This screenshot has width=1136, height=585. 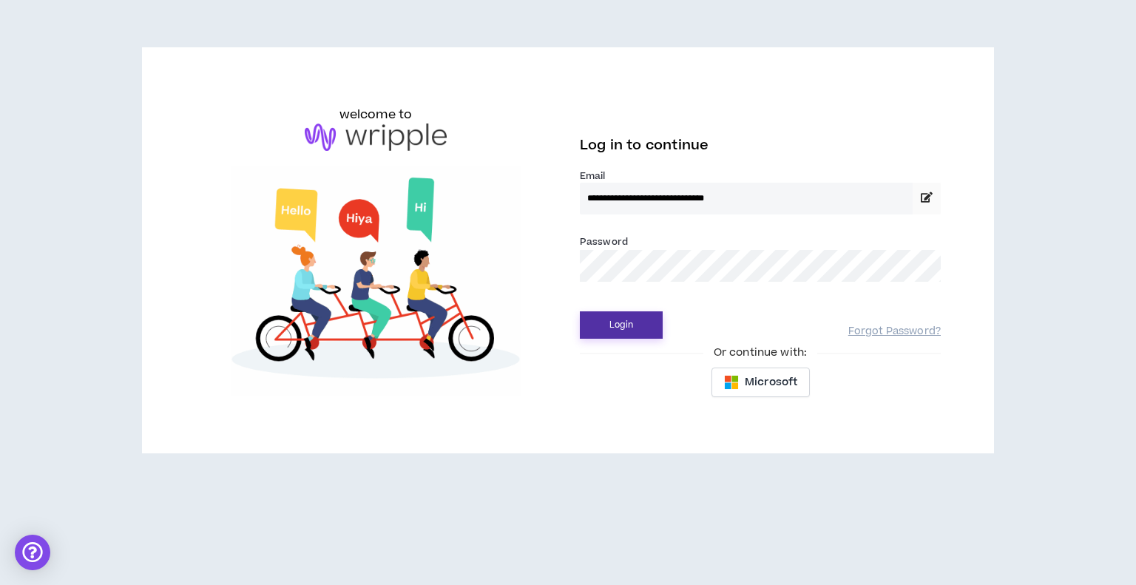 What do you see at coordinates (376, 138) in the screenshot?
I see `img: logo-brand.png` at bounding box center [376, 138].